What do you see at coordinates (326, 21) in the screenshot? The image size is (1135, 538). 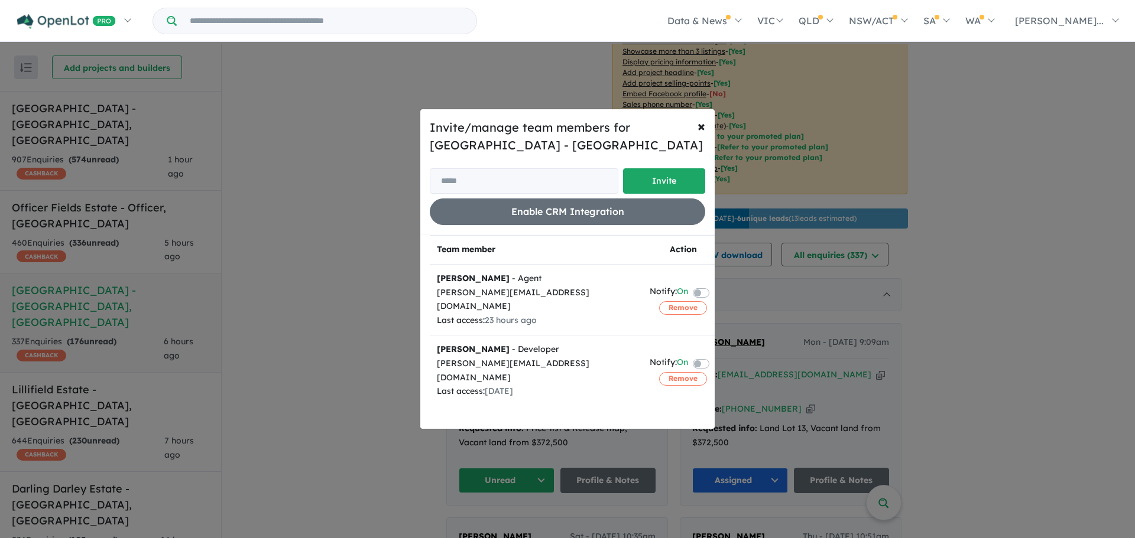 I see `input: Try estate name, suburb, builder or developer` at bounding box center [326, 21].